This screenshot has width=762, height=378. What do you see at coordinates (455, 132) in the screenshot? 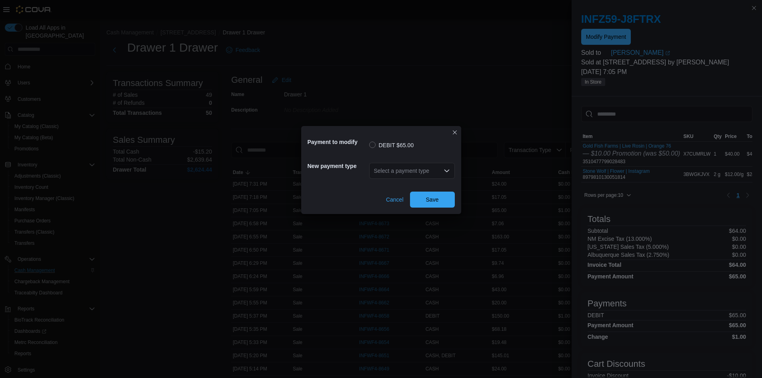
I see `button: Closes this modal window` at bounding box center [455, 132].